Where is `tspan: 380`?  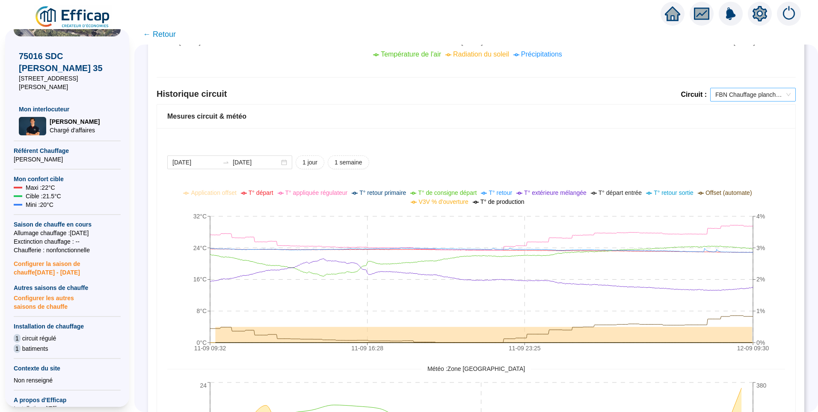 tspan: 380 is located at coordinates (762, 385).